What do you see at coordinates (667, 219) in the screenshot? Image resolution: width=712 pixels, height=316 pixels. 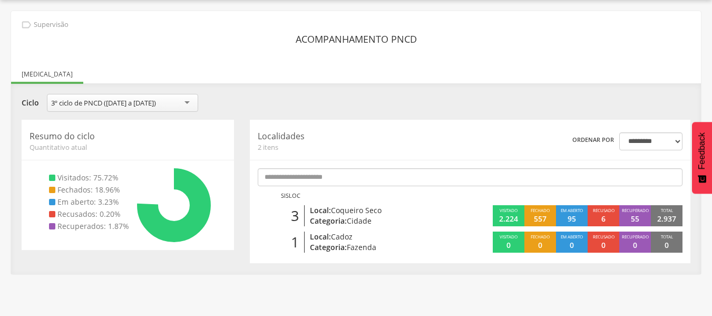 I see `p: 2.937` at bounding box center [667, 219].